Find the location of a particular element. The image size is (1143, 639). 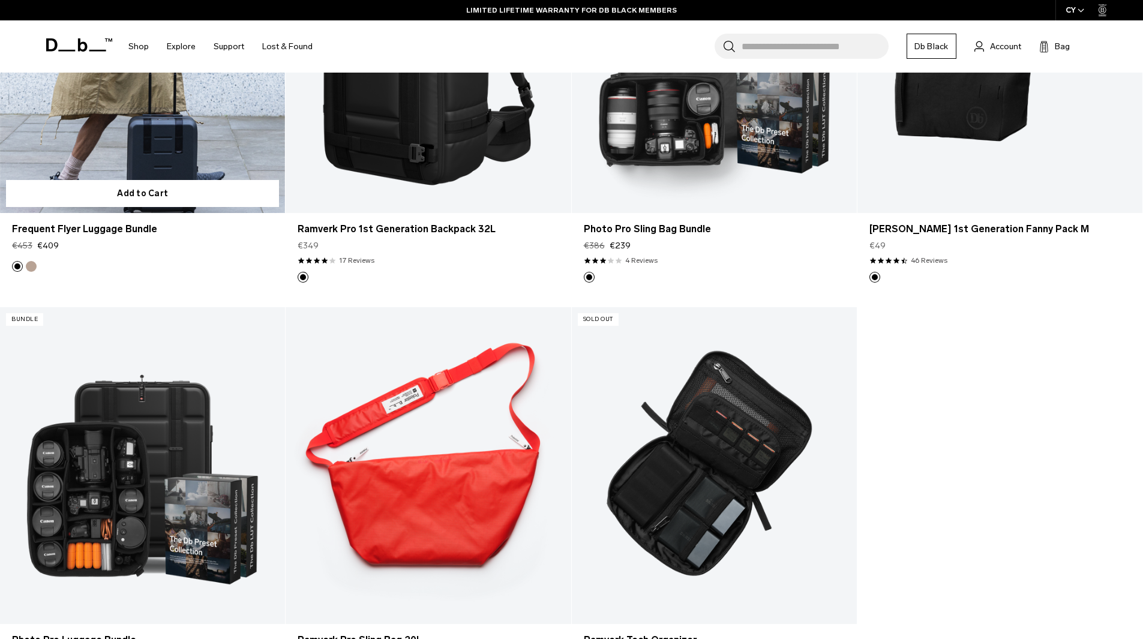

button: Add to Cart is located at coordinates (142, 193).